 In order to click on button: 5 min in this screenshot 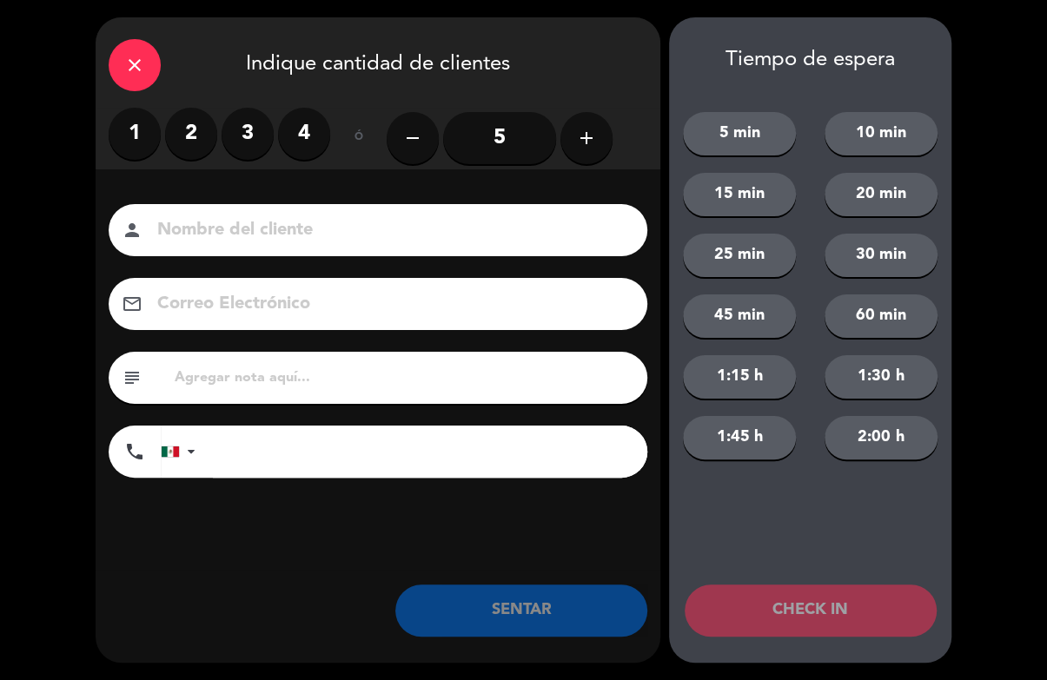, I will do `click(739, 134)`.